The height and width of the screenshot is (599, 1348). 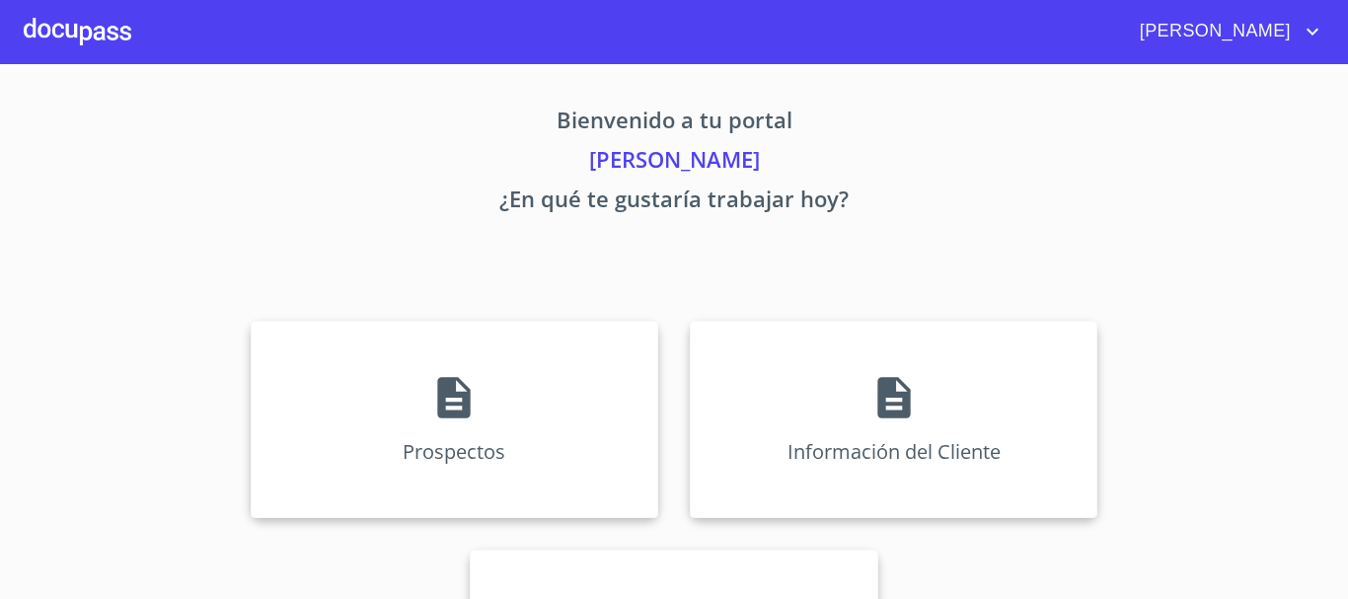 What do you see at coordinates (894, 451) in the screenshot?
I see `p: Información del Cliente` at bounding box center [894, 451].